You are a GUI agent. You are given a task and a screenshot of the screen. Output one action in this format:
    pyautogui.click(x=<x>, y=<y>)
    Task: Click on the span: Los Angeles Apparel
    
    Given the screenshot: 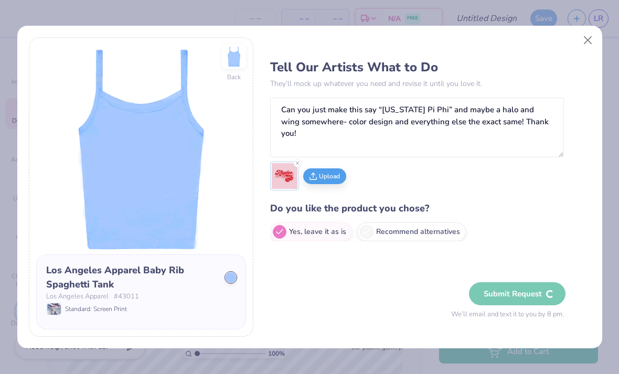 What is the action you would take?
    pyautogui.click(x=77, y=297)
    